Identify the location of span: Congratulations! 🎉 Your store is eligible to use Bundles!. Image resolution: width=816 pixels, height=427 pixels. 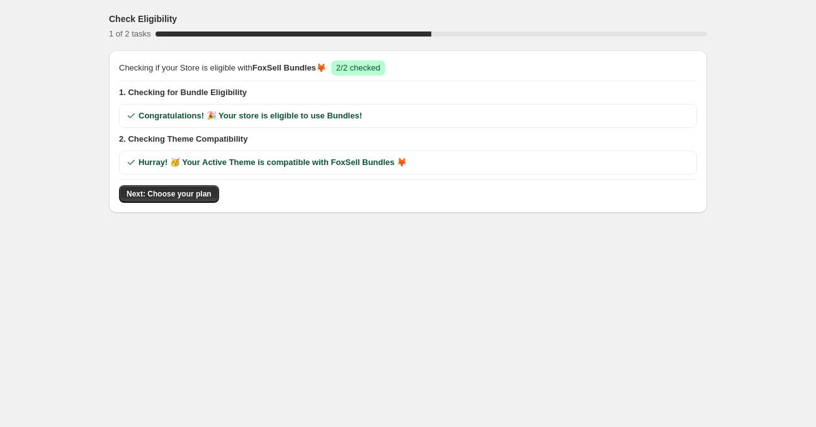
(250, 116).